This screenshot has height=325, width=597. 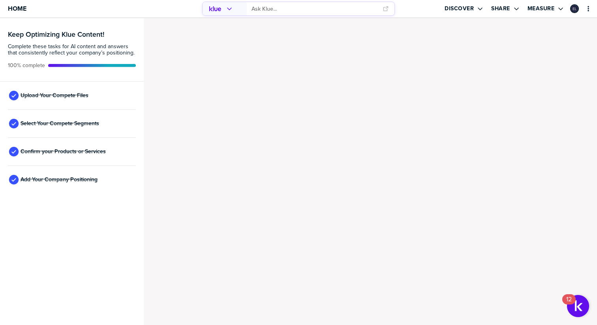 I want to click on h3: Keep Optimizing Klue Content!, so click(x=72, y=34).